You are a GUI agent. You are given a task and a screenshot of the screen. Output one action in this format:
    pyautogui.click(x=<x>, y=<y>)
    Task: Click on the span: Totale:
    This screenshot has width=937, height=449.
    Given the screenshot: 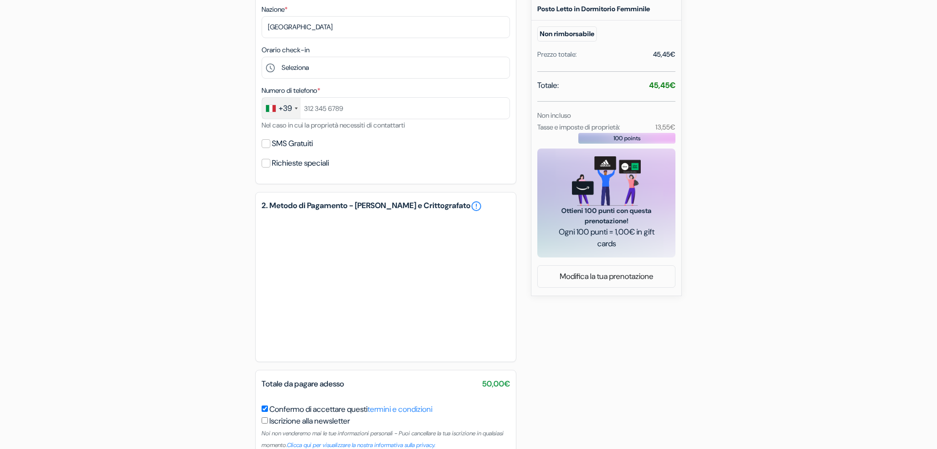 What is the action you would take?
    pyautogui.click(x=548, y=85)
    